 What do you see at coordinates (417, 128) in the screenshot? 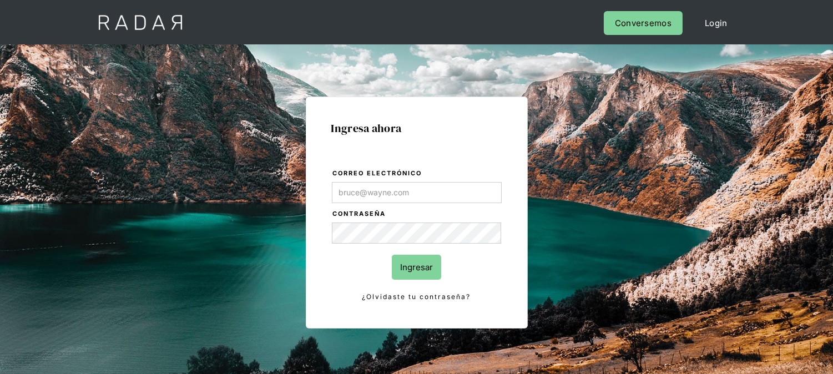
I see `h1: Ingresa ahora` at bounding box center [417, 128].